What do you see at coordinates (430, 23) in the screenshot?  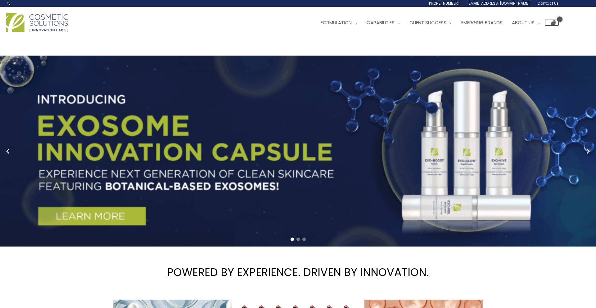 I see `a: Client Success` at bounding box center [430, 23].